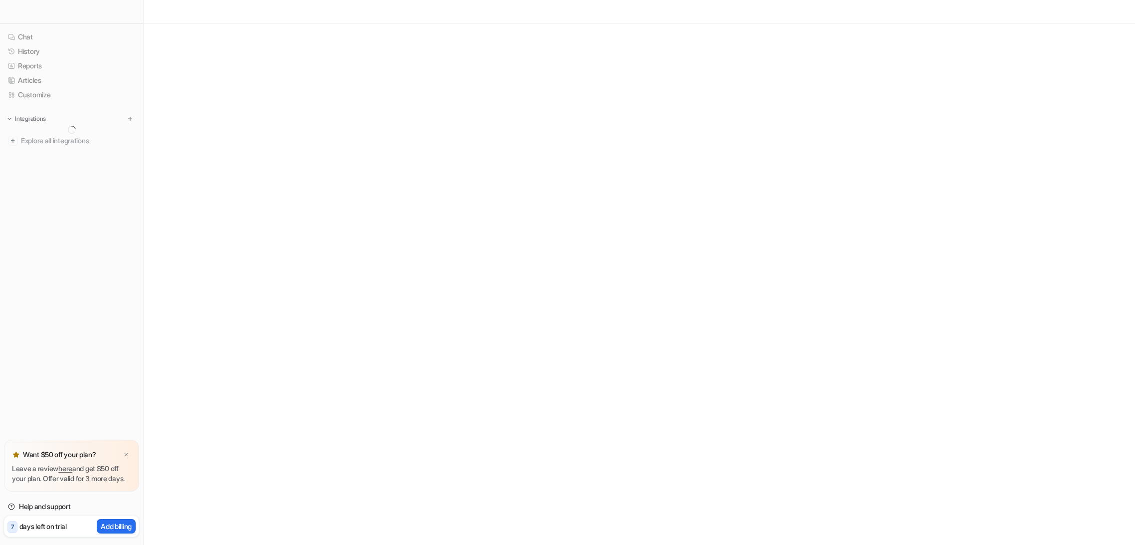 This screenshot has width=1135, height=545. I want to click on img: x, so click(126, 454).